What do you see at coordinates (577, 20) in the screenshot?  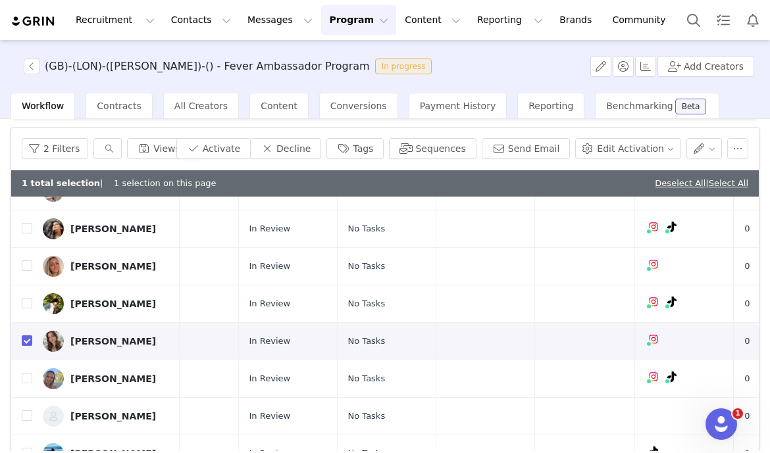 I see `a: Brands` at bounding box center [577, 20].